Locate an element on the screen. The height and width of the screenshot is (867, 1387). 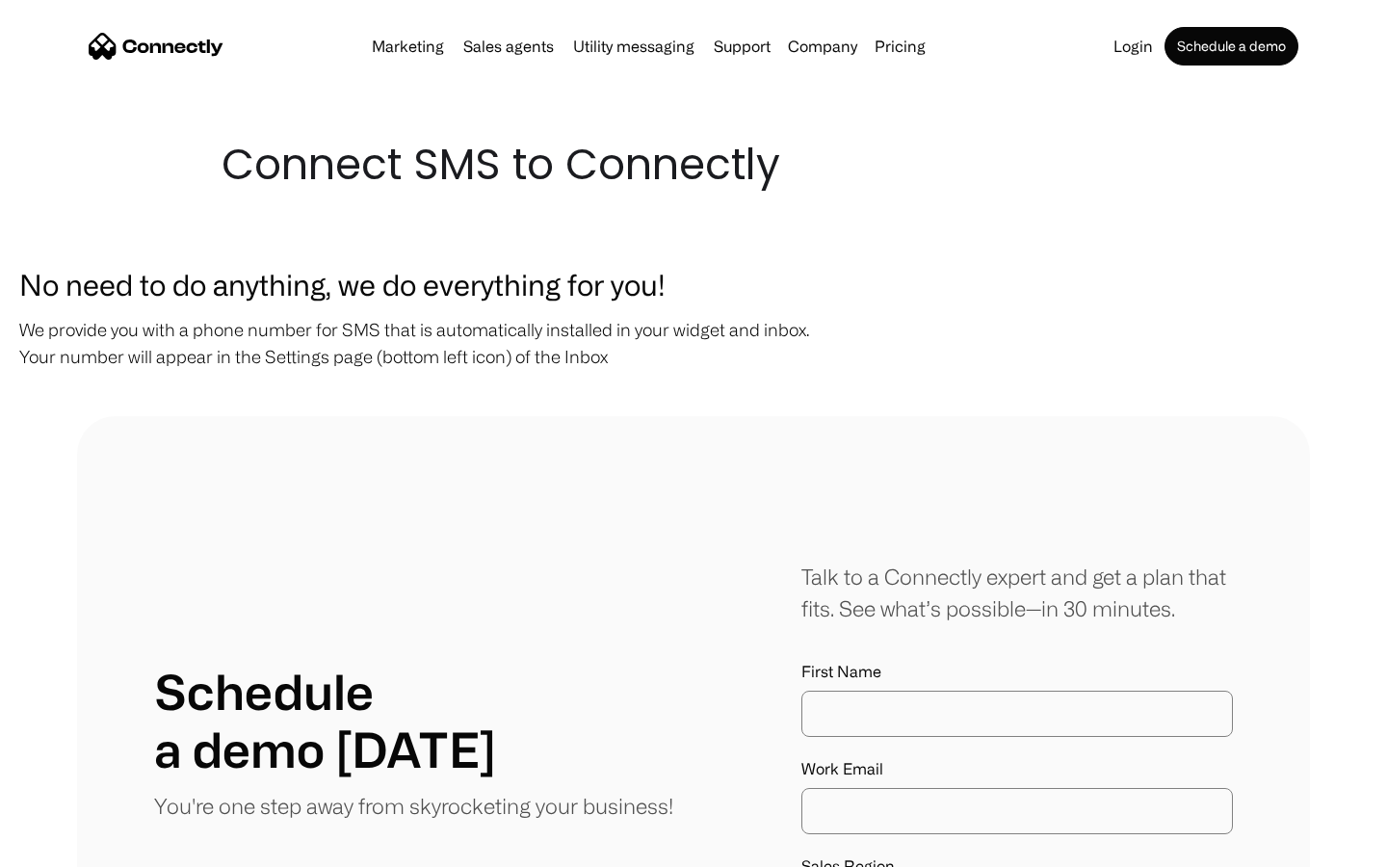
p: We provide you with a phone number for SMS that is automatically installed in your widget and inb... is located at coordinates (694, 343).